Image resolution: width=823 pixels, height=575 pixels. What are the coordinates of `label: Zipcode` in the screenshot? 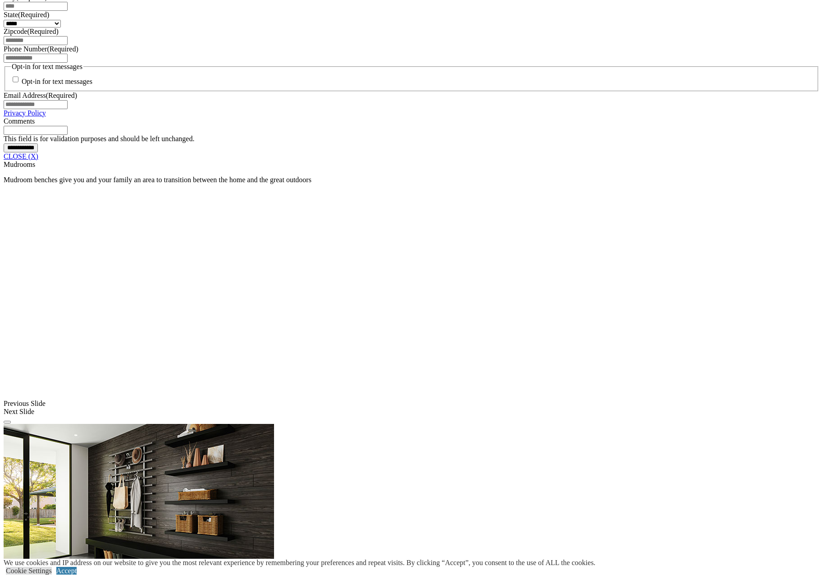 It's located at (31, 31).